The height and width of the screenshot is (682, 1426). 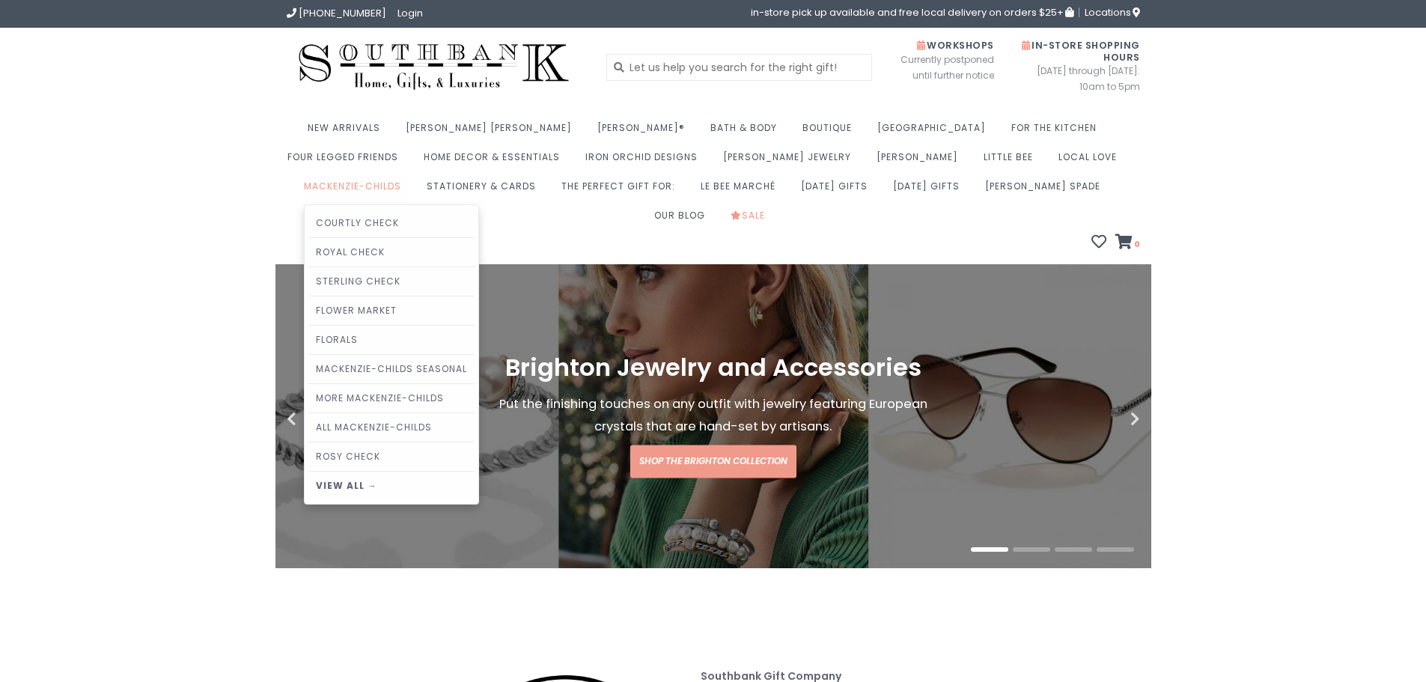 I want to click on a: Le Bee Marché, so click(x=742, y=190).